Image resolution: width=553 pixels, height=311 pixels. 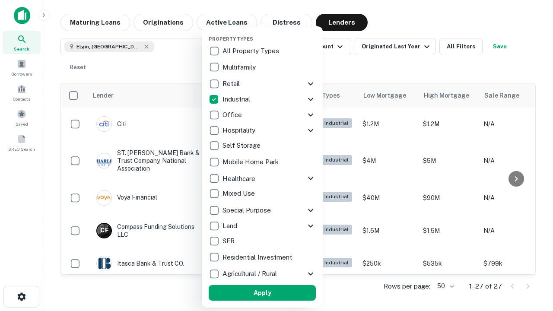 I want to click on div: Chat Widget, so click(x=532, y=235).